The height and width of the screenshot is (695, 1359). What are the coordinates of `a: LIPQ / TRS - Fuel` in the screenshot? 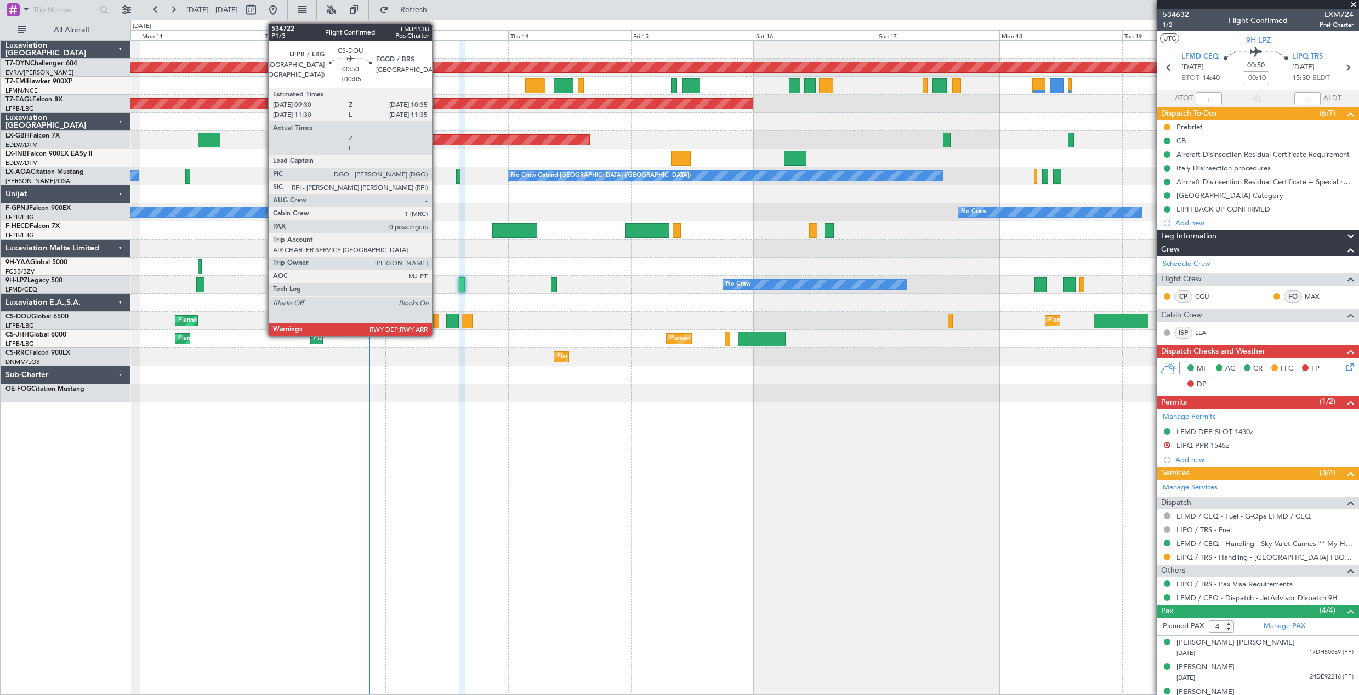 It's located at (1204, 529).